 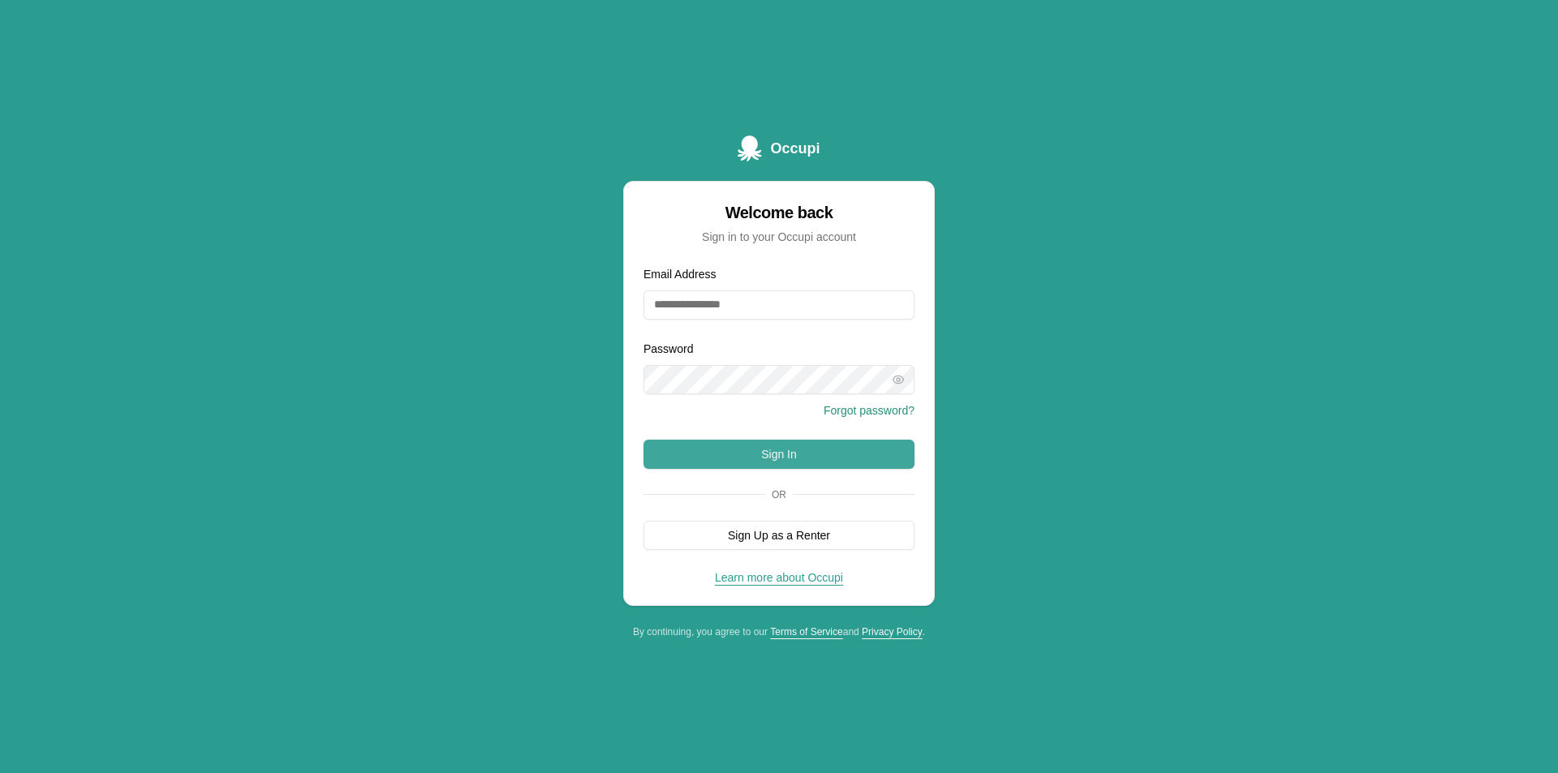 What do you see at coordinates (778, 148) in the screenshot?
I see `a: Occupi` at bounding box center [778, 148].